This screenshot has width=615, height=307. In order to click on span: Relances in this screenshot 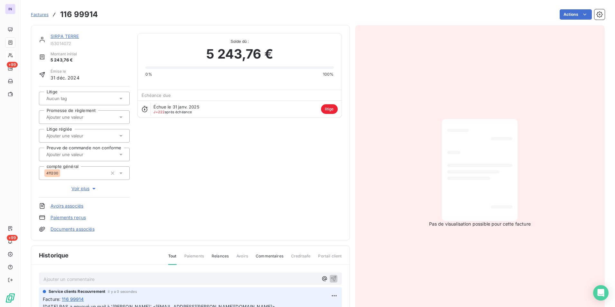, I will do `click(220, 259)`.